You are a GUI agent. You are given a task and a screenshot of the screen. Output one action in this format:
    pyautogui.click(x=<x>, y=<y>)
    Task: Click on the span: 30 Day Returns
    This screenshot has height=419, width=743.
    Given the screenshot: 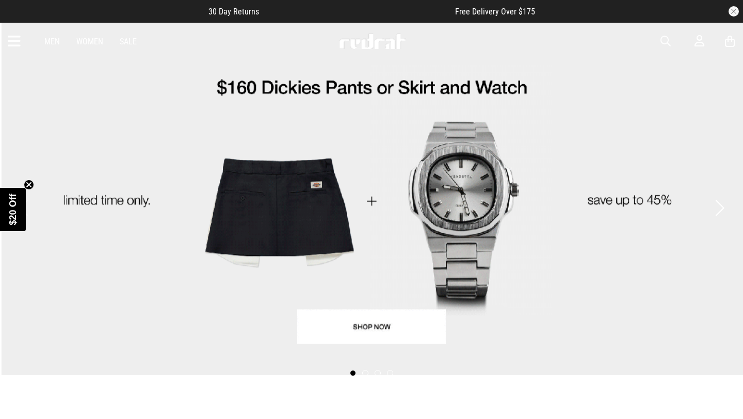 What is the action you would take?
    pyautogui.click(x=234, y=11)
    